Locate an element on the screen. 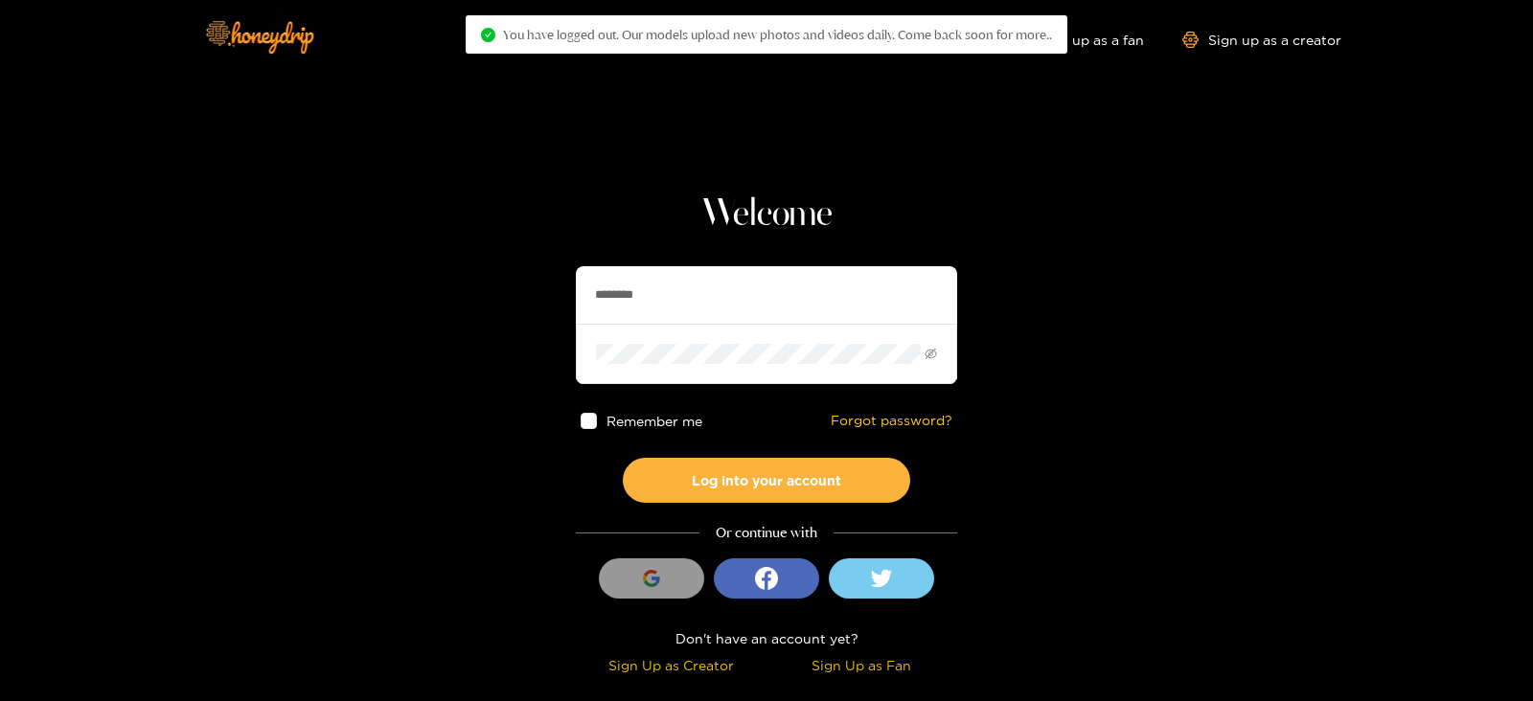  span: Remember me is located at coordinates (654, 421).